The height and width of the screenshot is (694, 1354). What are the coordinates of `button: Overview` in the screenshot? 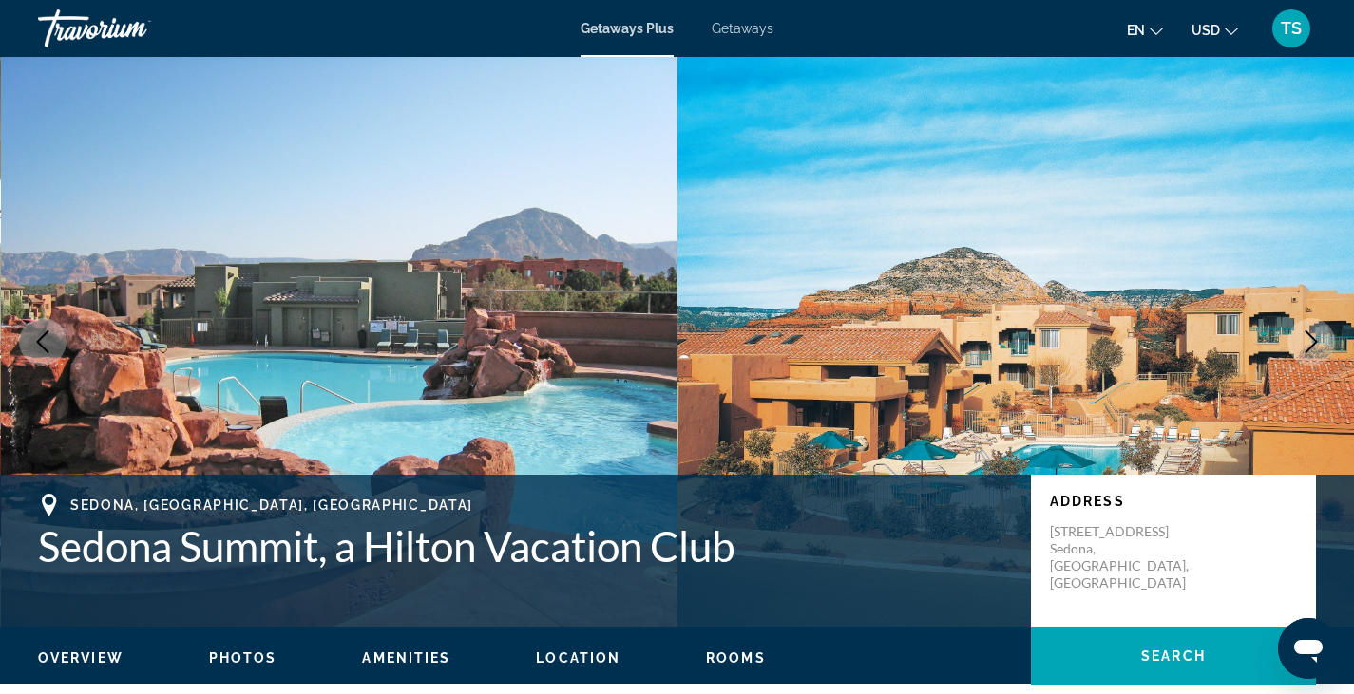 It's located at (81, 658).